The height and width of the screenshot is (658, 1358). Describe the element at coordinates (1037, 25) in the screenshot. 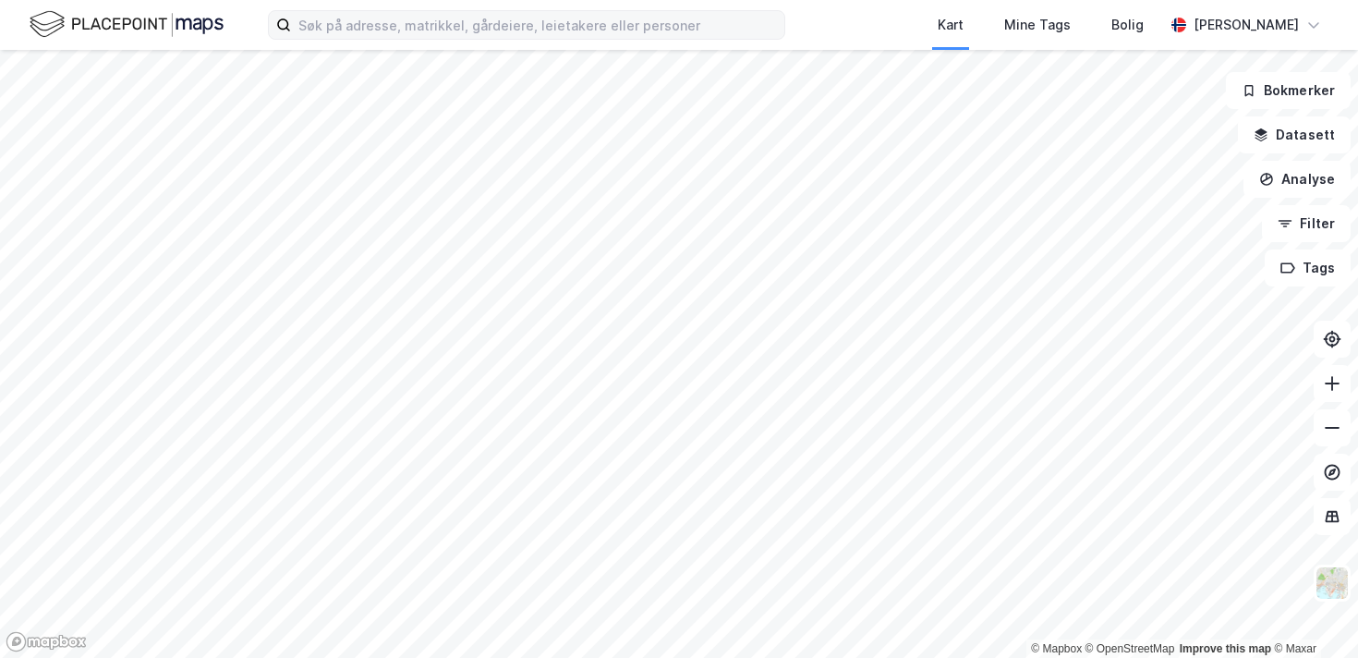

I see `div: Mine Tags` at that location.